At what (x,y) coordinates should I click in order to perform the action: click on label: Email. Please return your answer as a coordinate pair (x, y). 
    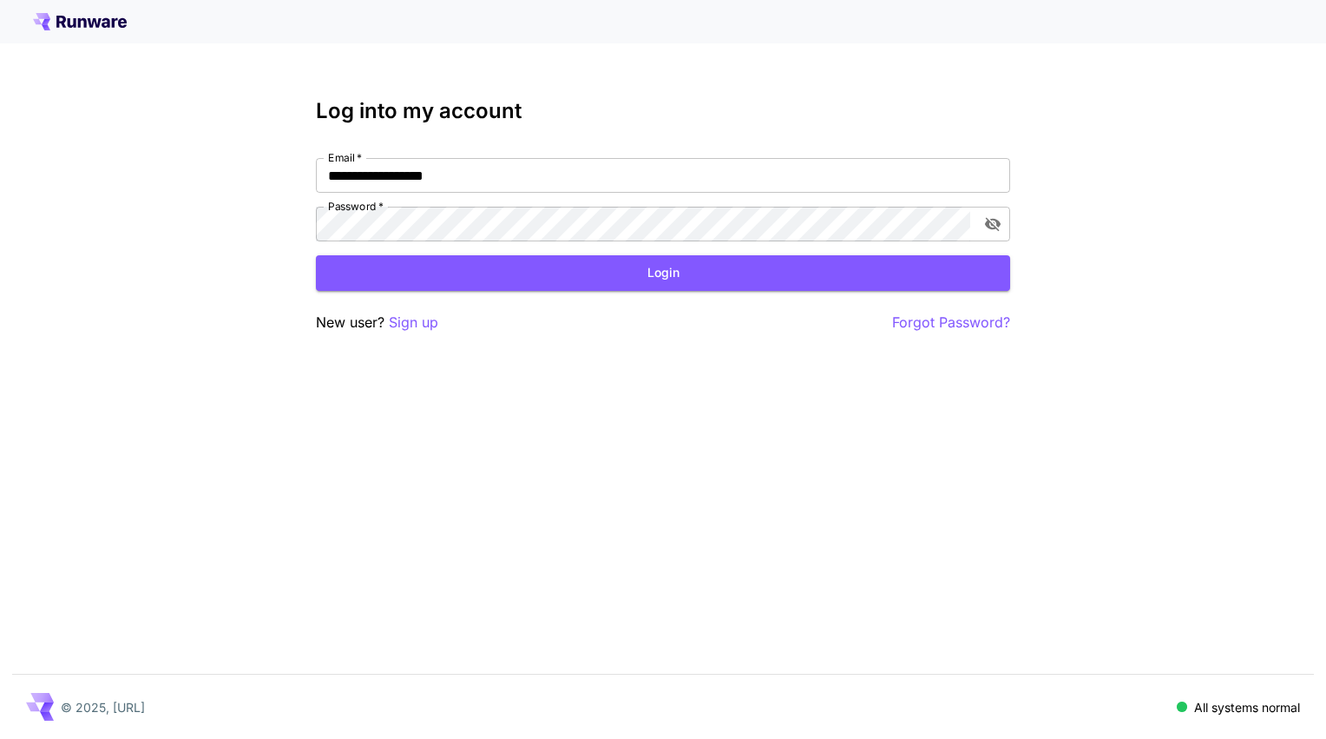
    Looking at the image, I should click on (345, 157).